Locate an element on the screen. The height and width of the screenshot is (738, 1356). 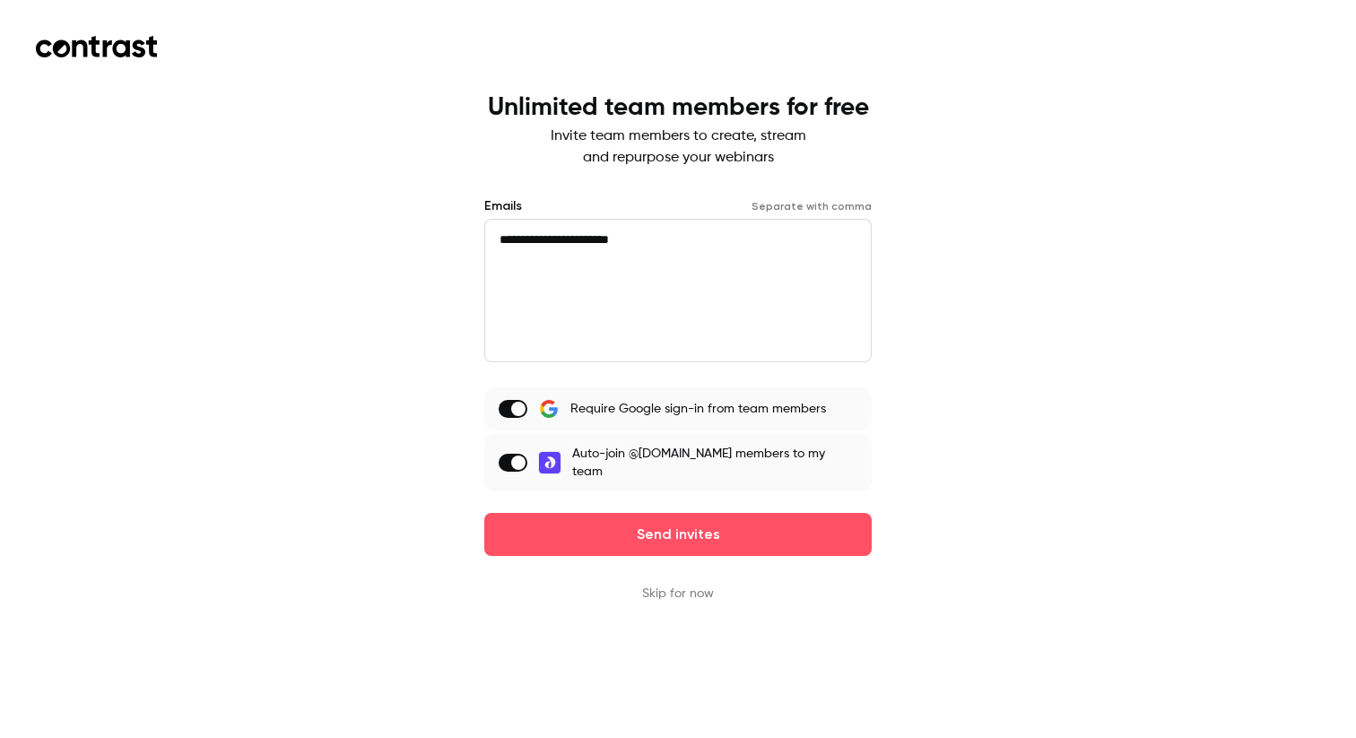
button: Send invites is located at coordinates (678, 534).